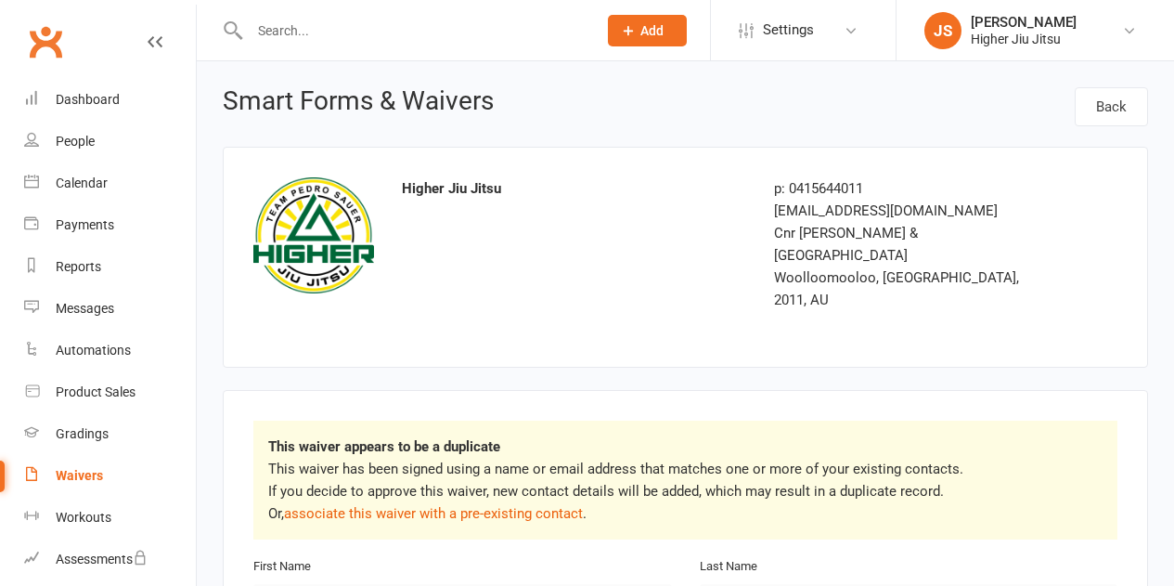 This screenshot has width=1174, height=586. What do you see at coordinates (78, 266) in the screenshot?
I see `div: Reports` at bounding box center [78, 266].